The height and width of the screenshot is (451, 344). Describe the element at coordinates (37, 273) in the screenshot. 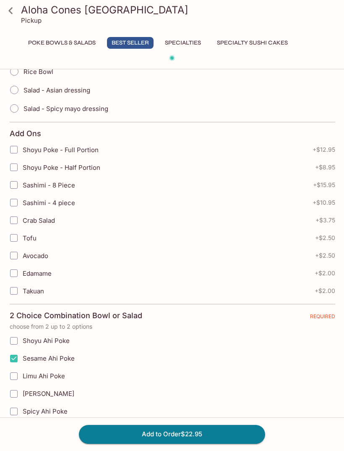

I see `span: Edamame` at that location.